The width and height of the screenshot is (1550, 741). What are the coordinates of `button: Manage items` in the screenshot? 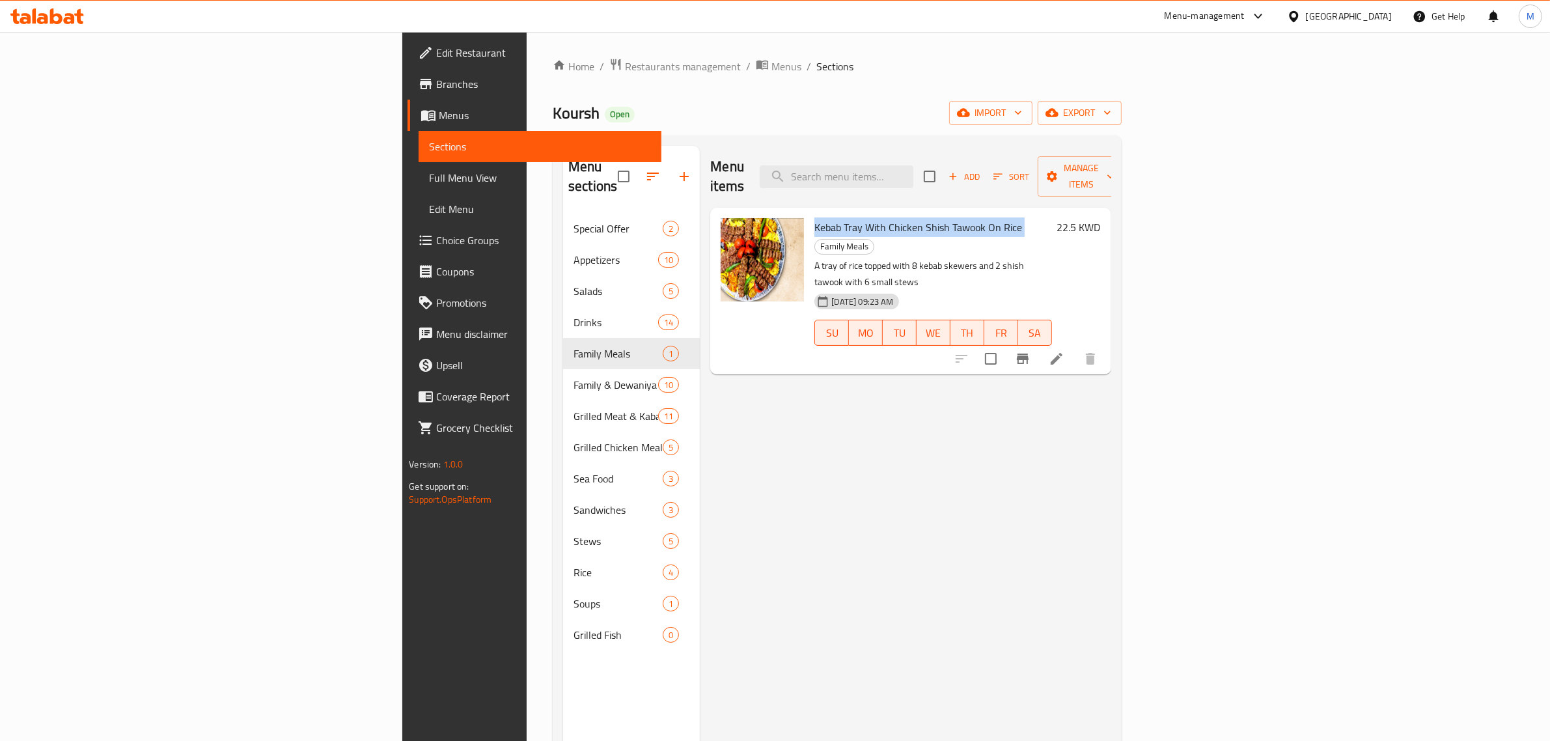 It's located at (1081, 176).